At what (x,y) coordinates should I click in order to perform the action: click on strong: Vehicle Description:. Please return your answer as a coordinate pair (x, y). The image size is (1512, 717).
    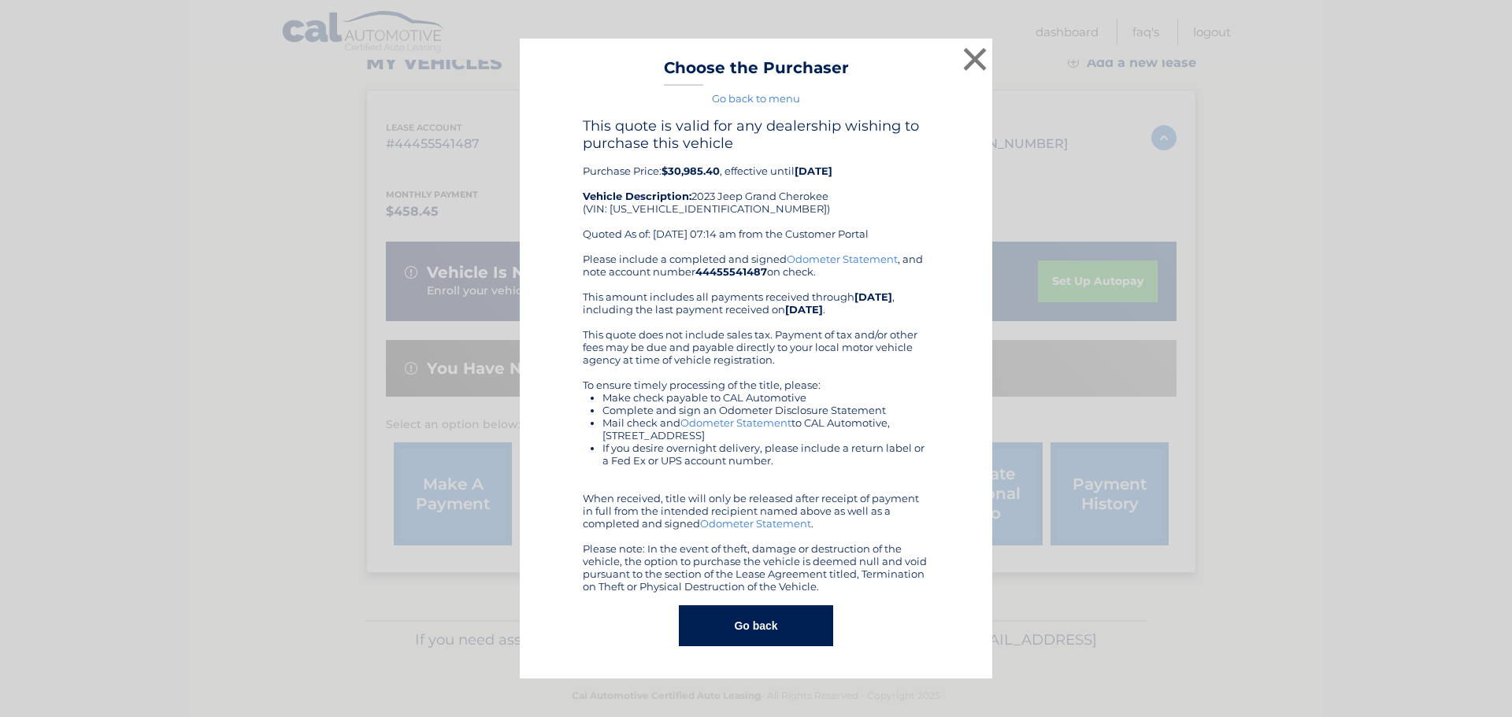
    Looking at the image, I should click on (637, 196).